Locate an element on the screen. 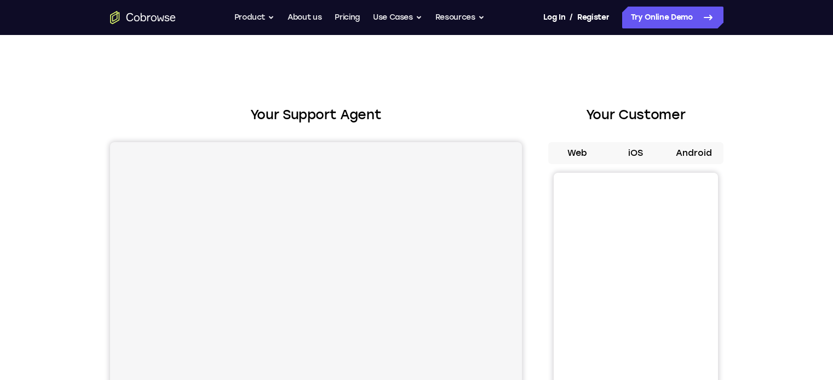  h2: Your Support Agent is located at coordinates (316, 115).